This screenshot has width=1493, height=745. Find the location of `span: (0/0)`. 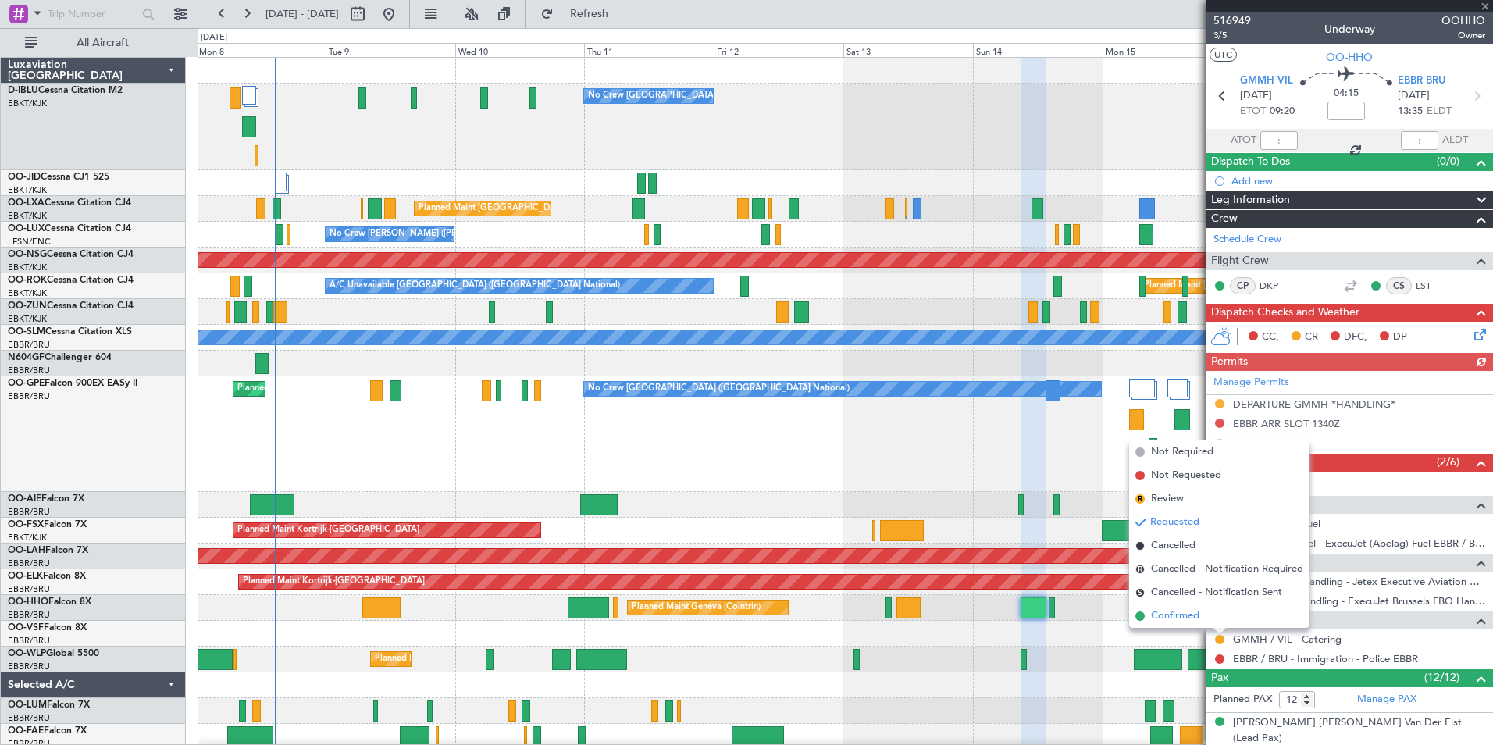

span: (0/0) is located at coordinates (1448, 161).